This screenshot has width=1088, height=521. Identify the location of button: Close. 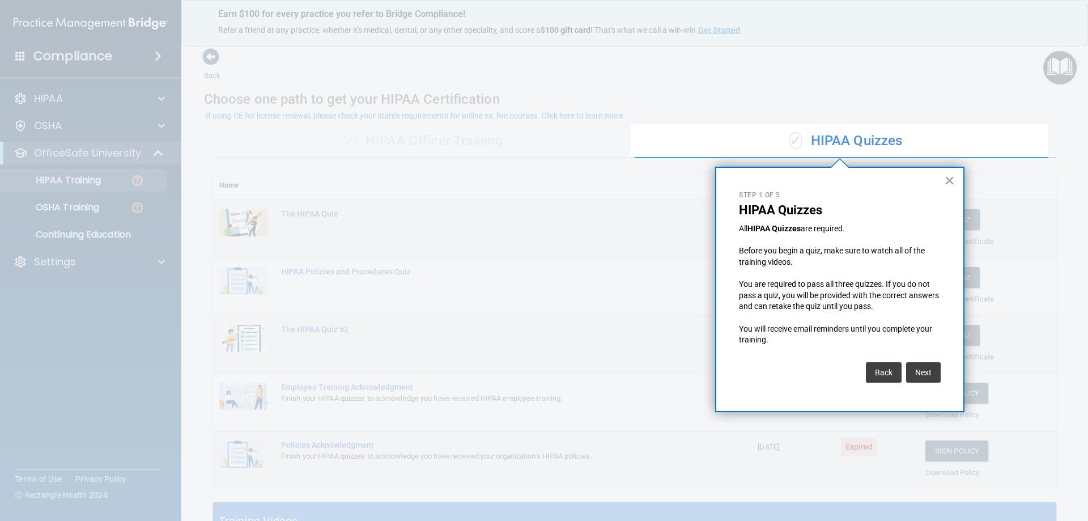
(949, 180).